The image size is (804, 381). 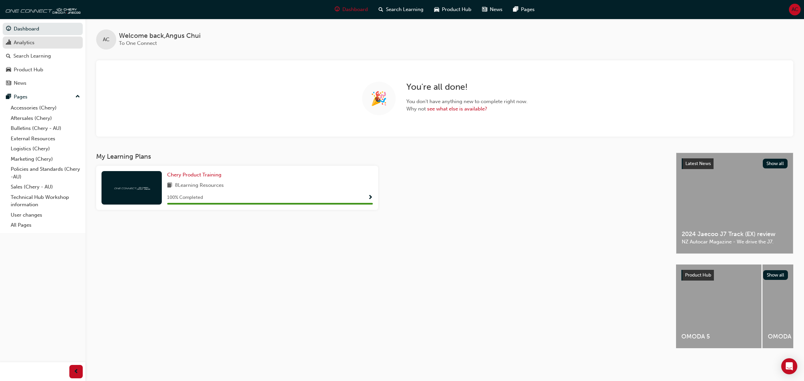 What do you see at coordinates (380, 156) in the screenshot?
I see `h3: My Learning Plans` at bounding box center [380, 156].